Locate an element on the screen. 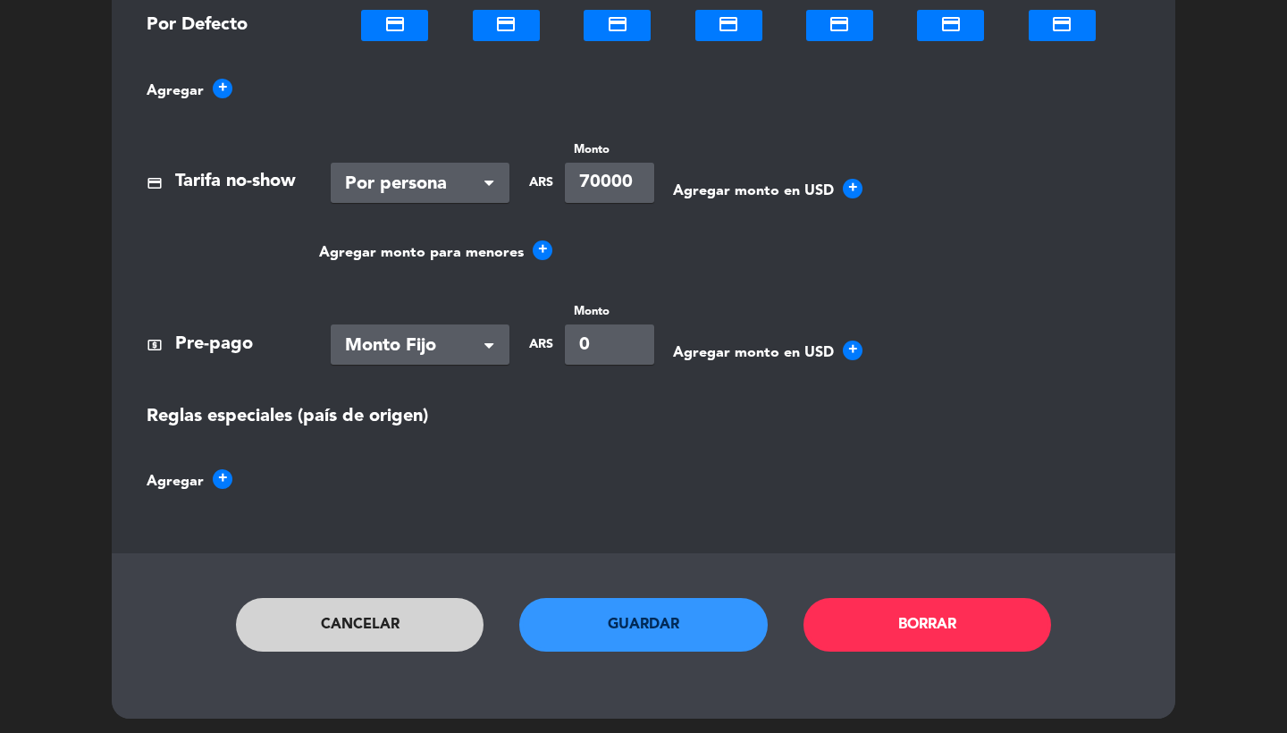 The image size is (1287, 733). button: Borrar is located at coordinates (928, 625).